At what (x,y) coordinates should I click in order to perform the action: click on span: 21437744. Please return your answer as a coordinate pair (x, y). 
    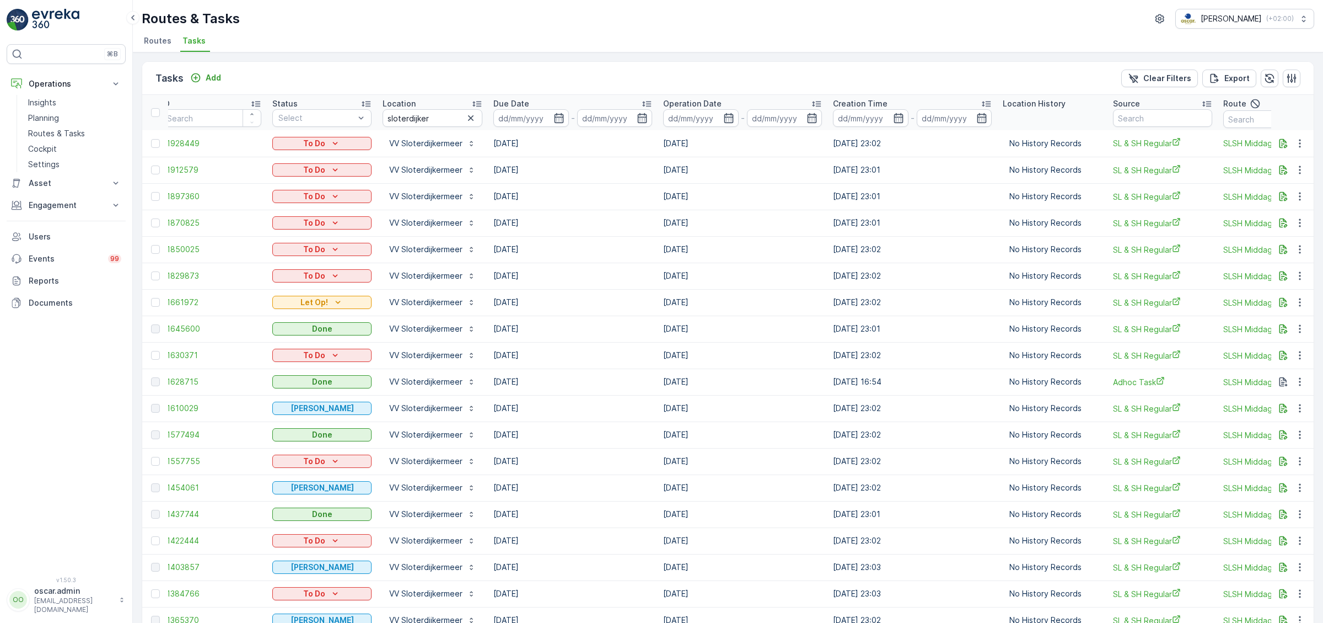
    Looking at the image, I should click on (212, 514).